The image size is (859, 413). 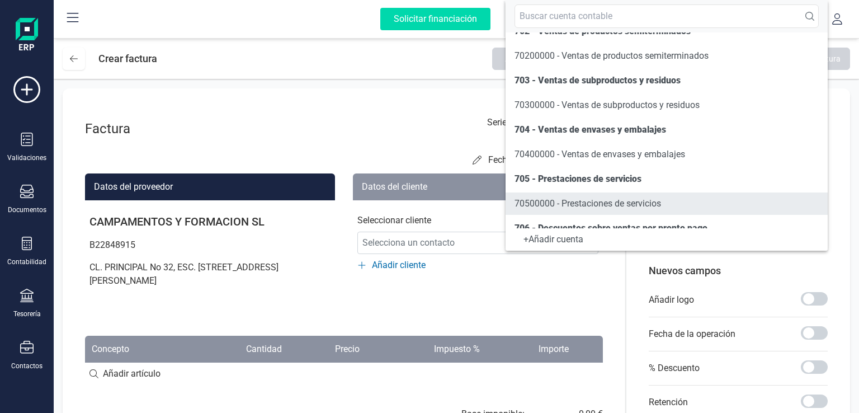 I want to click on div: Solicitar financiación, so click(x=435, y=19).